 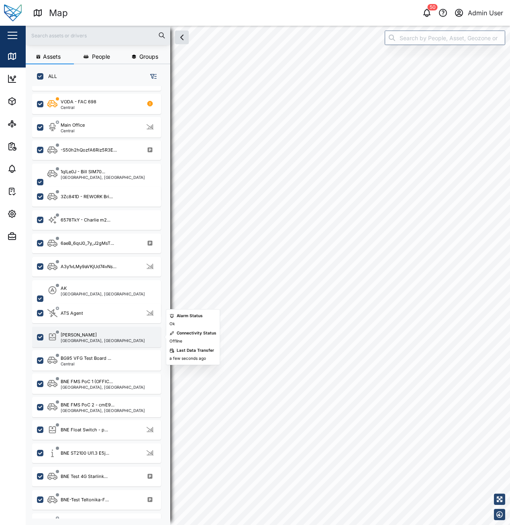 What do you see at coordinates (35, 146) in the screenshot?
I see `div: Reports` at bounding box center [35, 146].